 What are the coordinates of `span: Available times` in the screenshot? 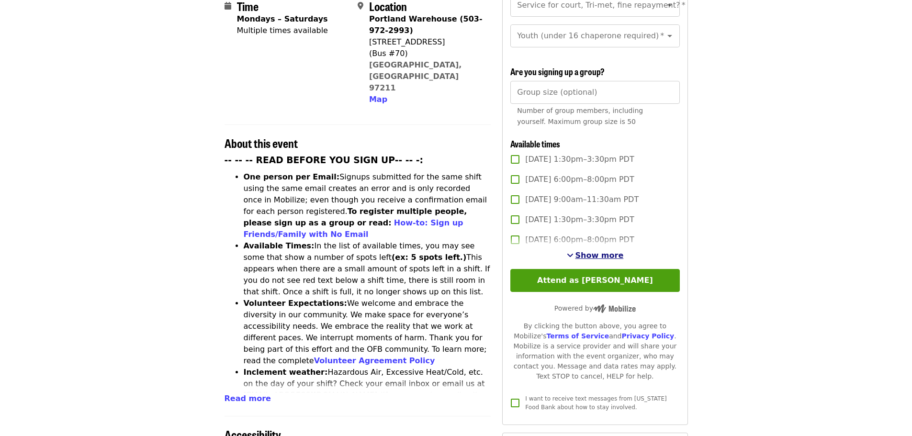 It's located at (535, 144).